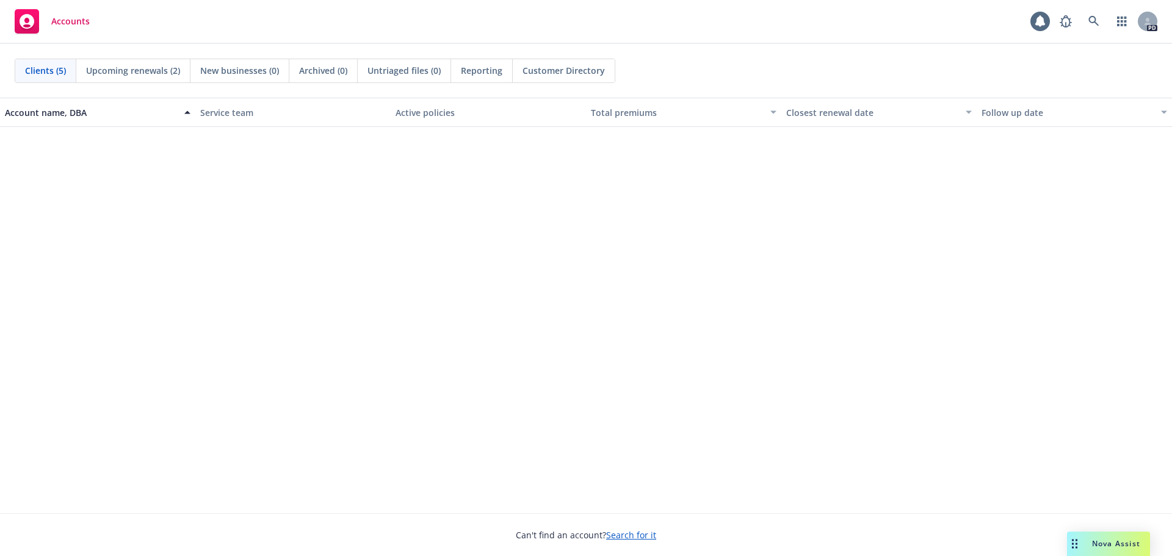  Describe the element at coordinates (323, 70) in the screenshot. I see `span: Archived (0)` at that location.